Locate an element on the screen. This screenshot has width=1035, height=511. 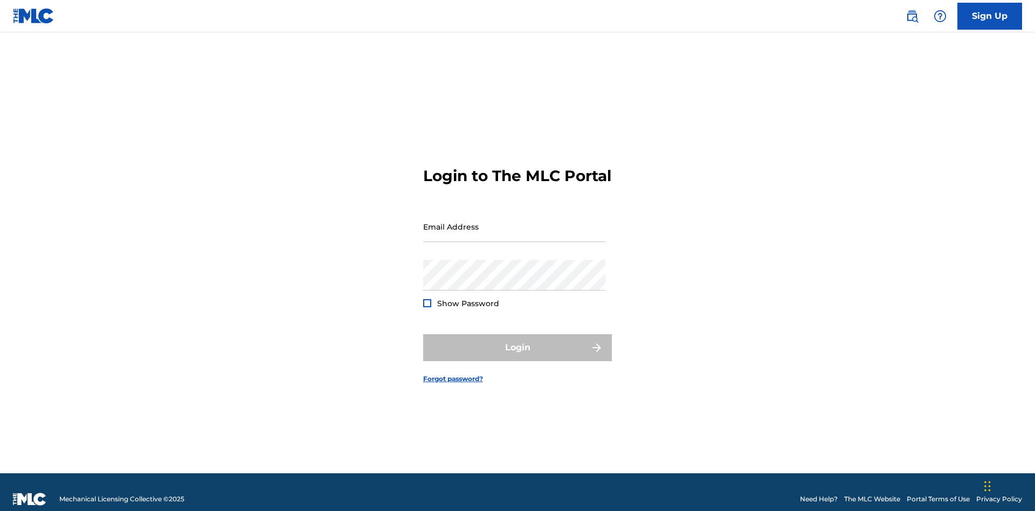
img: help is located at coordinates (940, 16).